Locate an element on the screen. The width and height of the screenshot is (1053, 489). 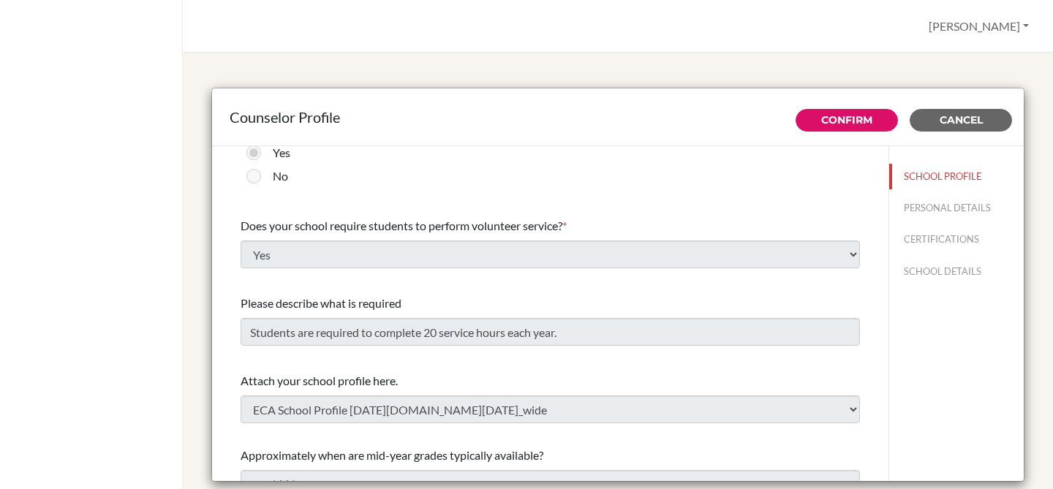
label: No is located at coordinates (280, 176).